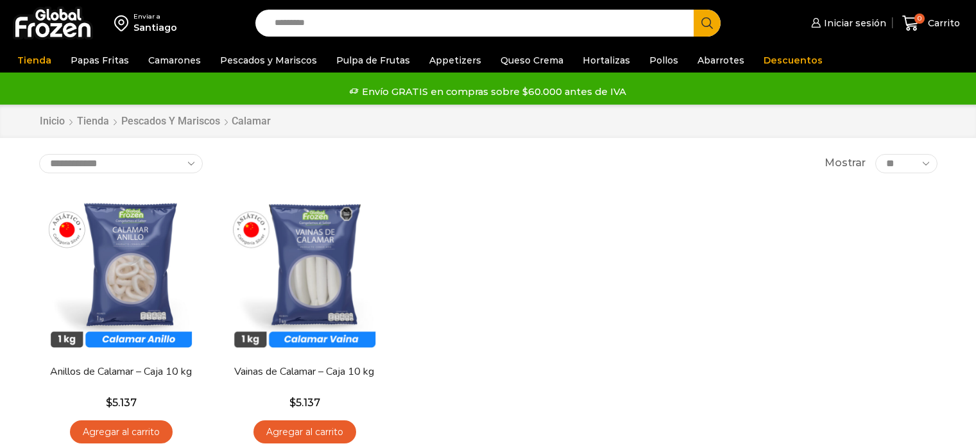 The image size is (976, 446). What do you see at coordinates (606, 60) in the screenshot?
I see `a: Hortalizas` at bounding box center [606, 60].